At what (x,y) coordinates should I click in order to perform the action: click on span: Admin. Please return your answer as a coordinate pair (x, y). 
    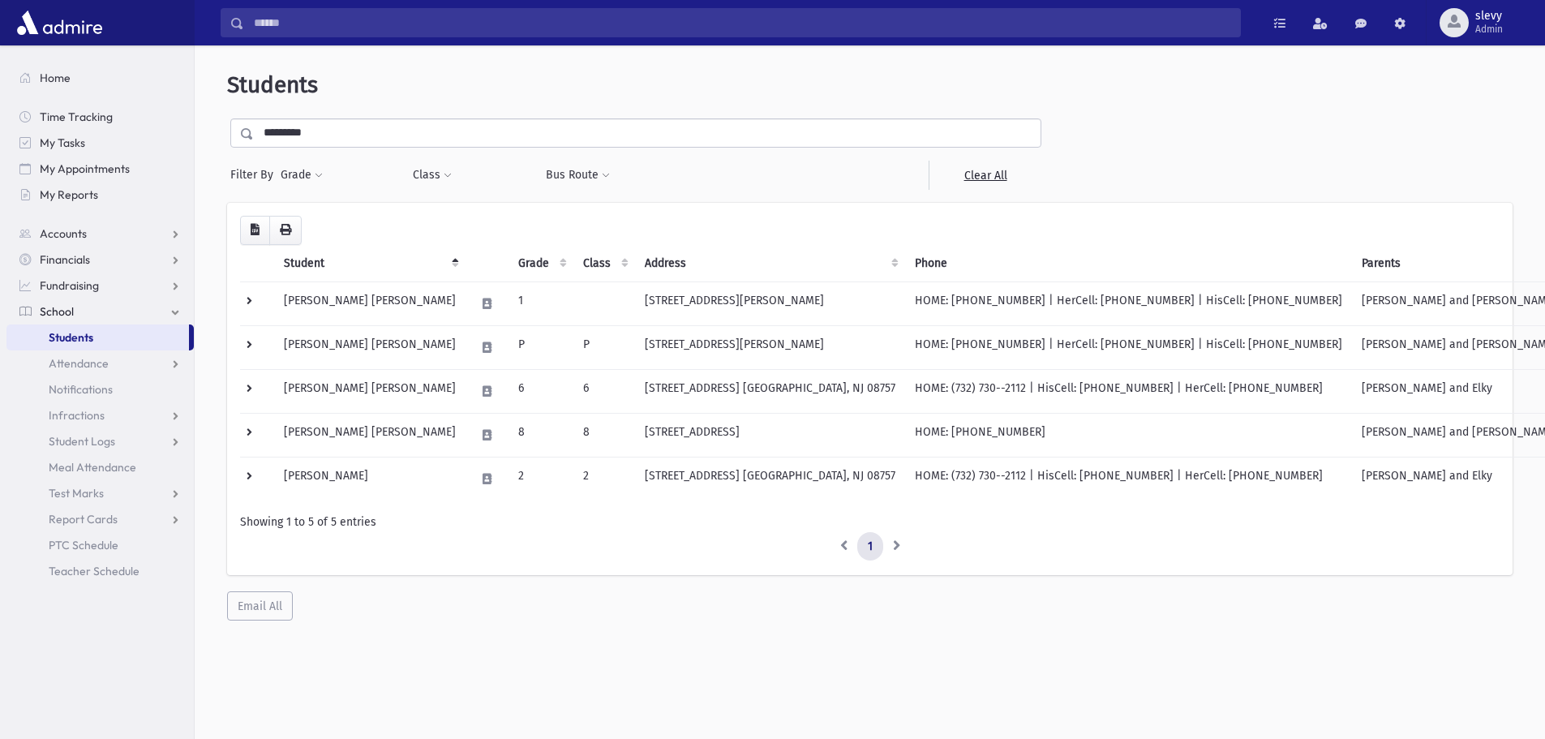
    Looking at the image, I should click on (1489, 29).